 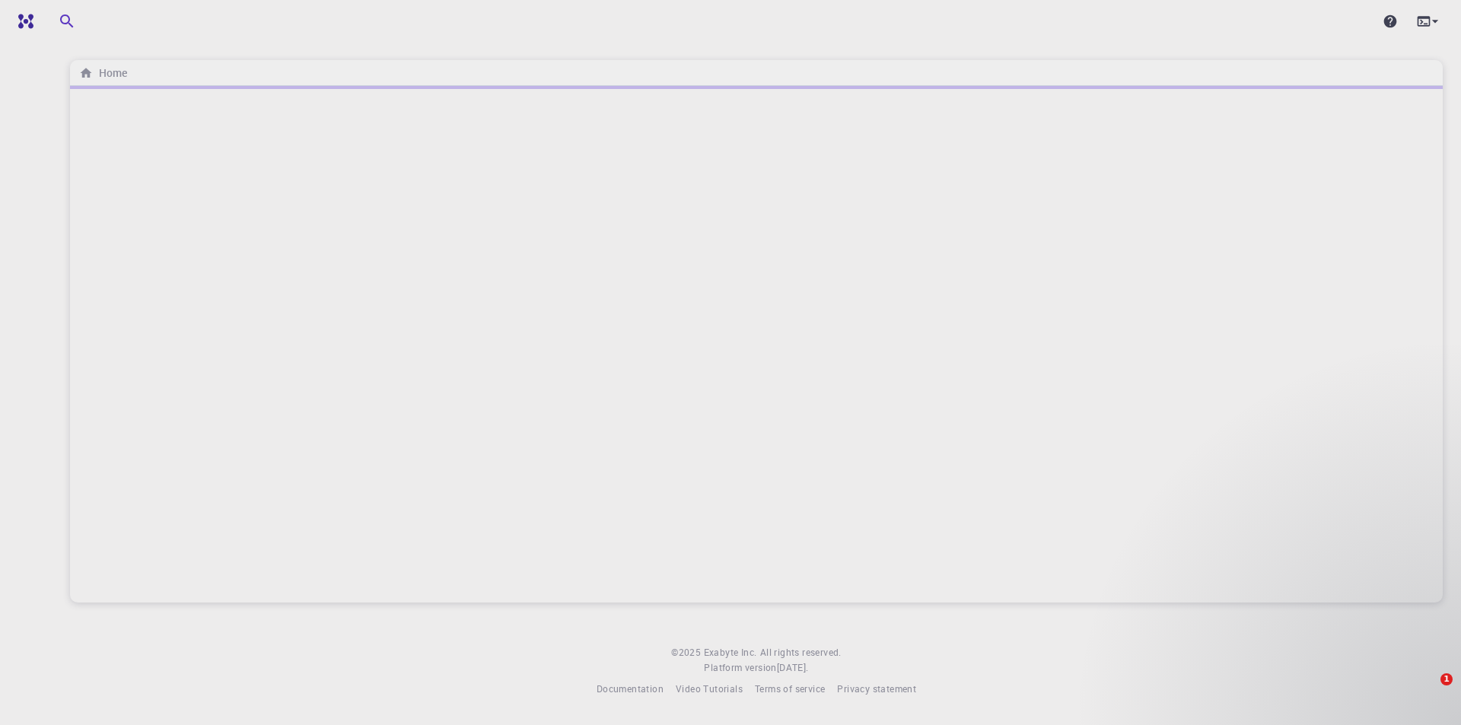 I want to click on span: Terms of service, so click(x=790, y=689).